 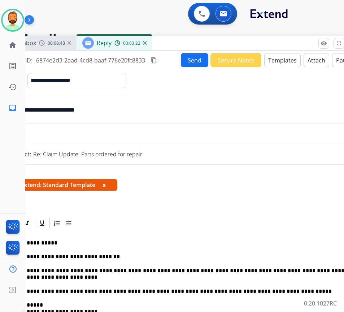 What do you see at coordinates (13, 108) in the screenshot?
I see `mat-icon: inbox` at bounding box center [13, 108].